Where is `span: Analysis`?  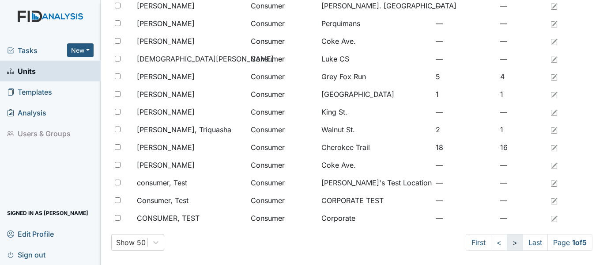
span: Analysis is located at coordinates (26, 112).